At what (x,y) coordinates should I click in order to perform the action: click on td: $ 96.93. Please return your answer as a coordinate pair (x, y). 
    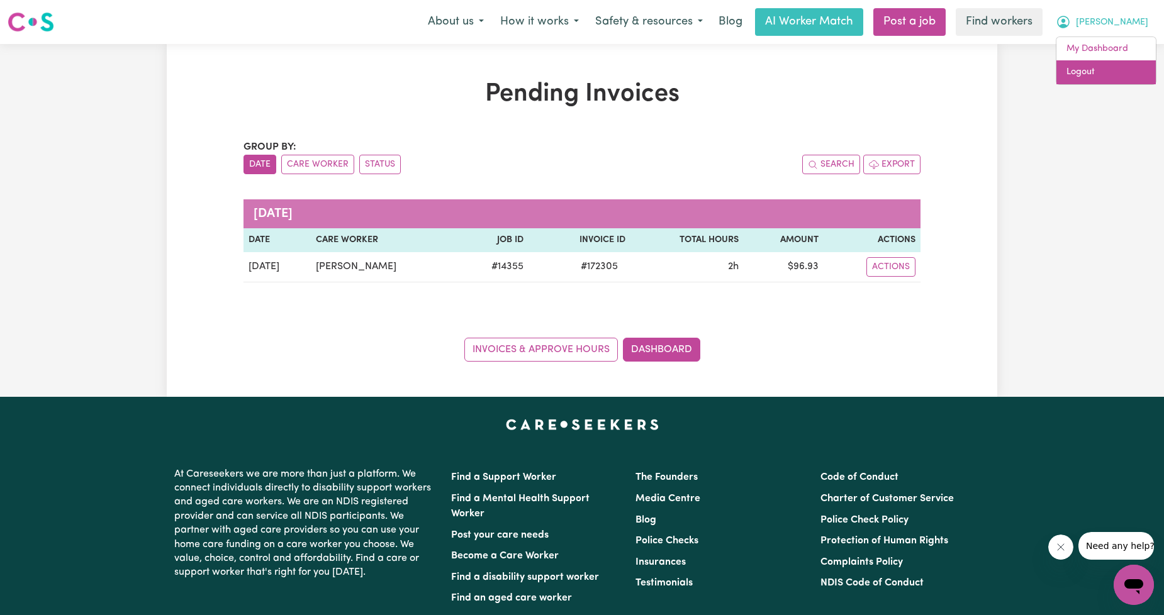
    Looking at the image, I should click on (783, 267).